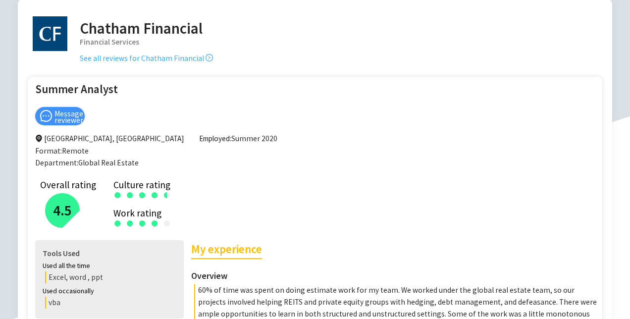 This screenshot has width=630, height=319. Describe the element at coordinates (39, 138) in the screenshot. I see `span: environment` at that location.